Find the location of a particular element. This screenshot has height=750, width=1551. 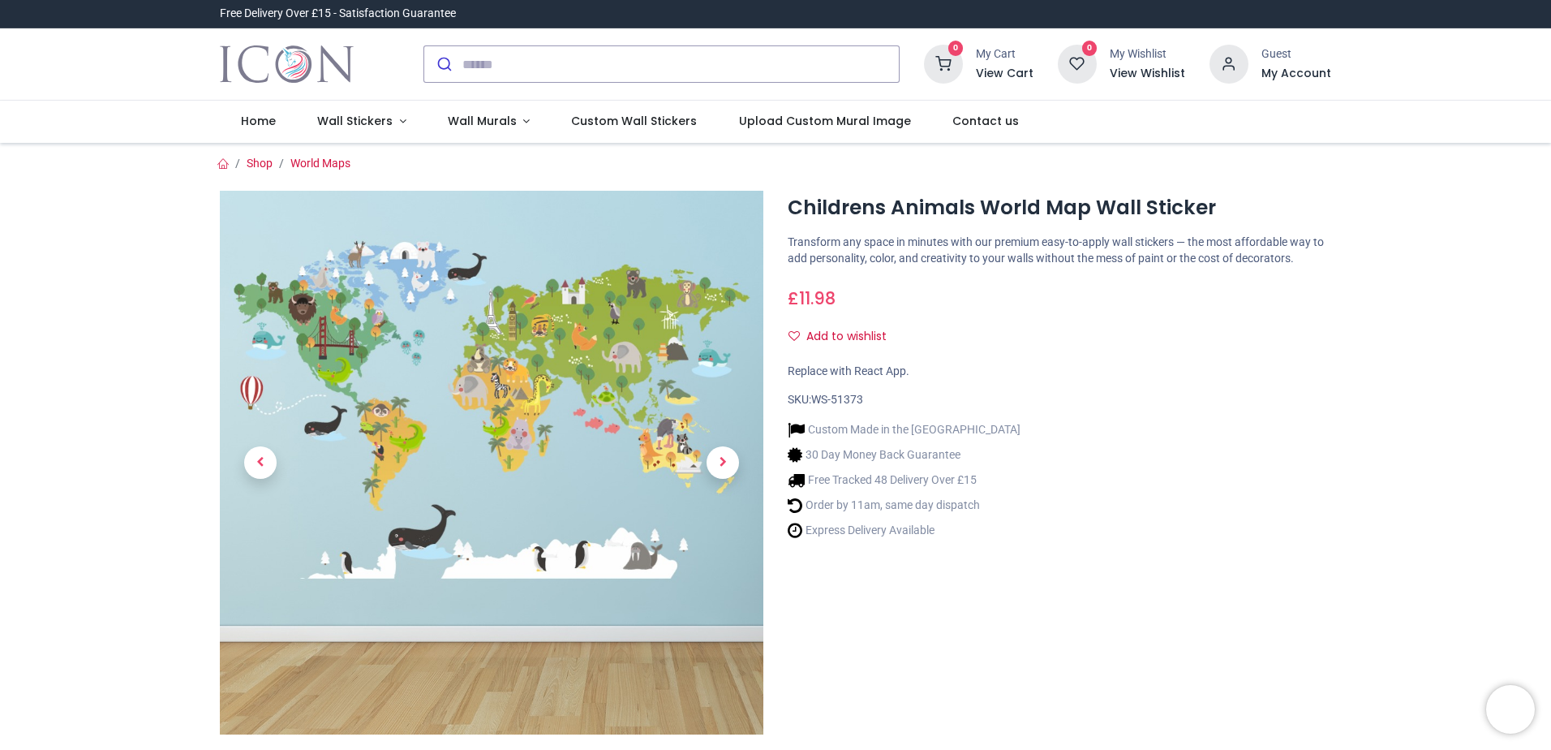

span: WS-51373 is located at coordinates (837, 399).